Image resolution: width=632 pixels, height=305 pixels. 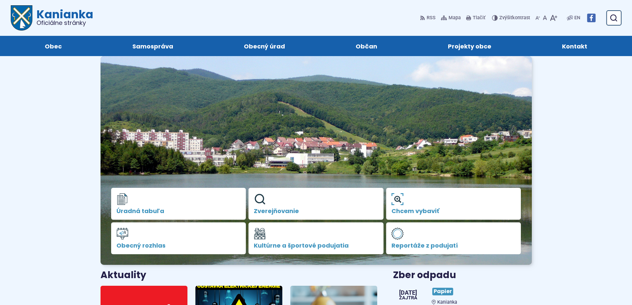 What do you see at coordinates (453, 245) in the screenshot?
I see `span: Reportáže z podujatí` at bounding box center [453, 245].